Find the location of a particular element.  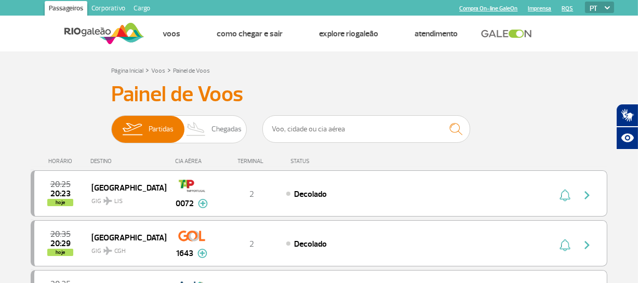

div: STATUS is located at coordinates (327, 161).